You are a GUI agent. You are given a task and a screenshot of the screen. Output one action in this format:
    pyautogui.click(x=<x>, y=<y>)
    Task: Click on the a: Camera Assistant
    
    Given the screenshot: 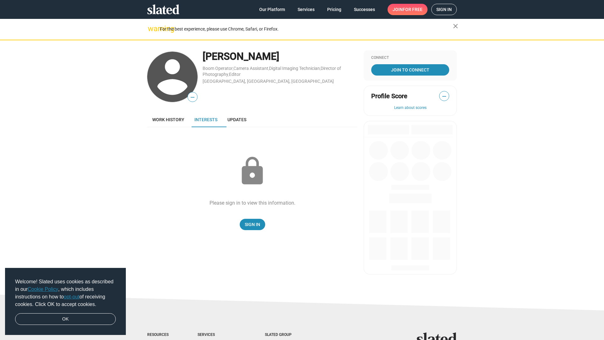 What is the action you would take?
    pyautogui.click(x=251, y=68)
    